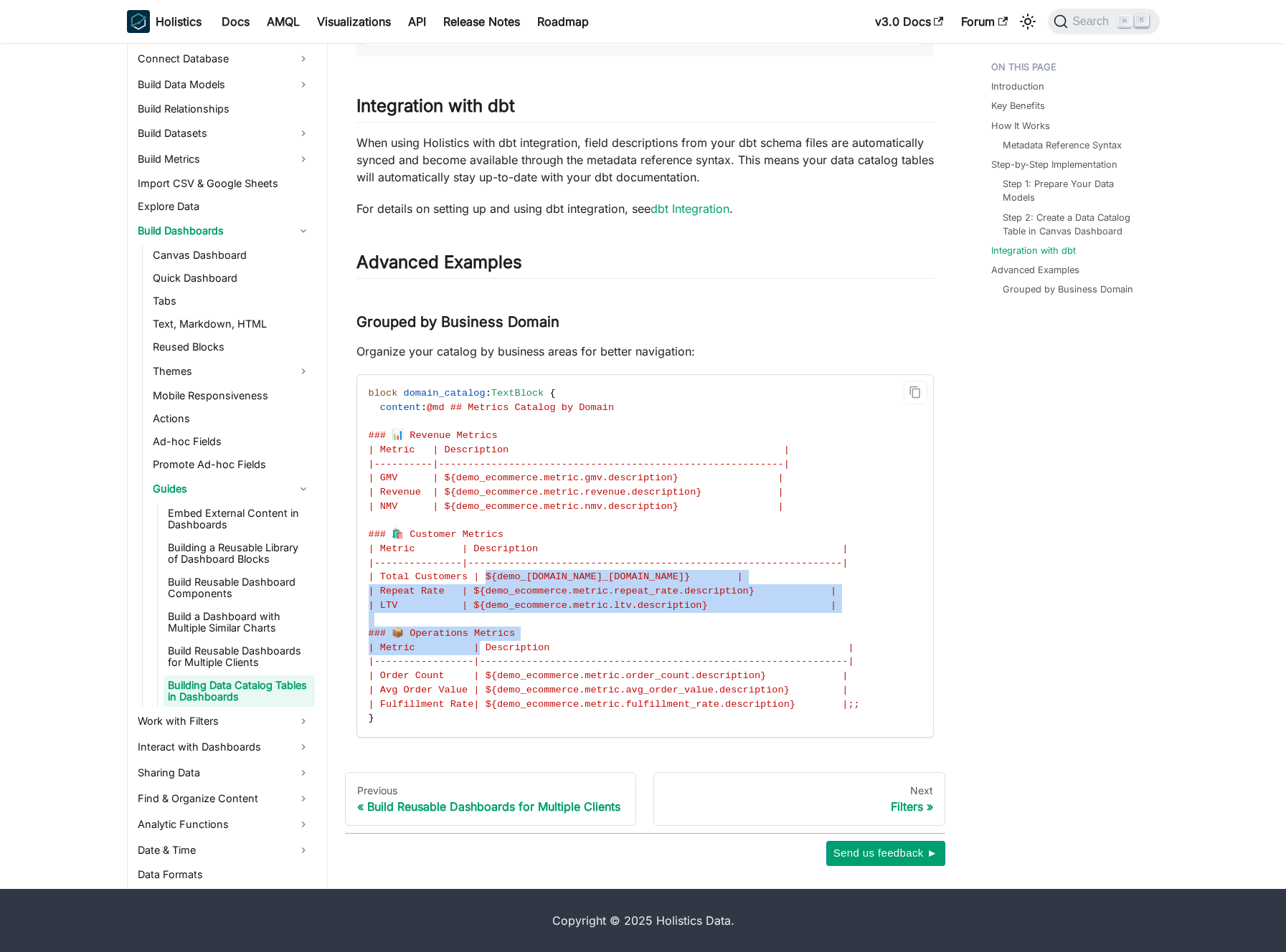 Image resolution: width=1286 pixels, height=952 pixels. I want to click on span: ### 📦 Operations Metrics, so click(442, 633).